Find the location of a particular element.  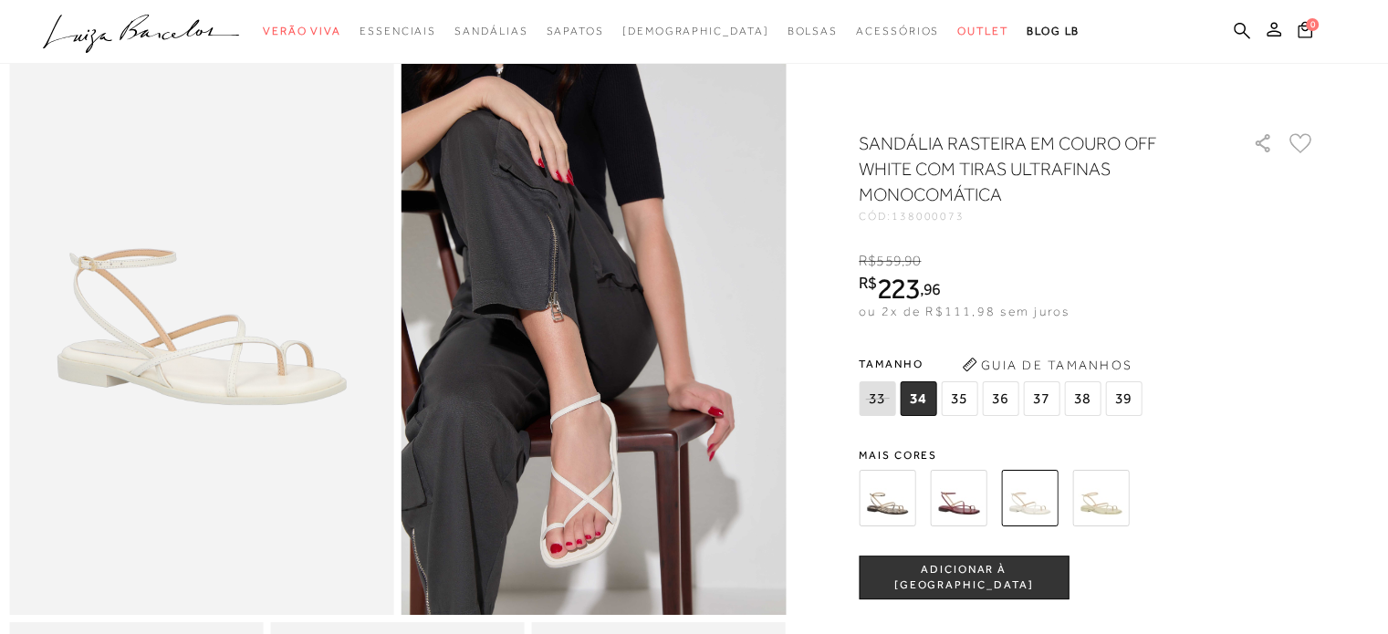

span: 37 is located at coordinates (1041, 399).